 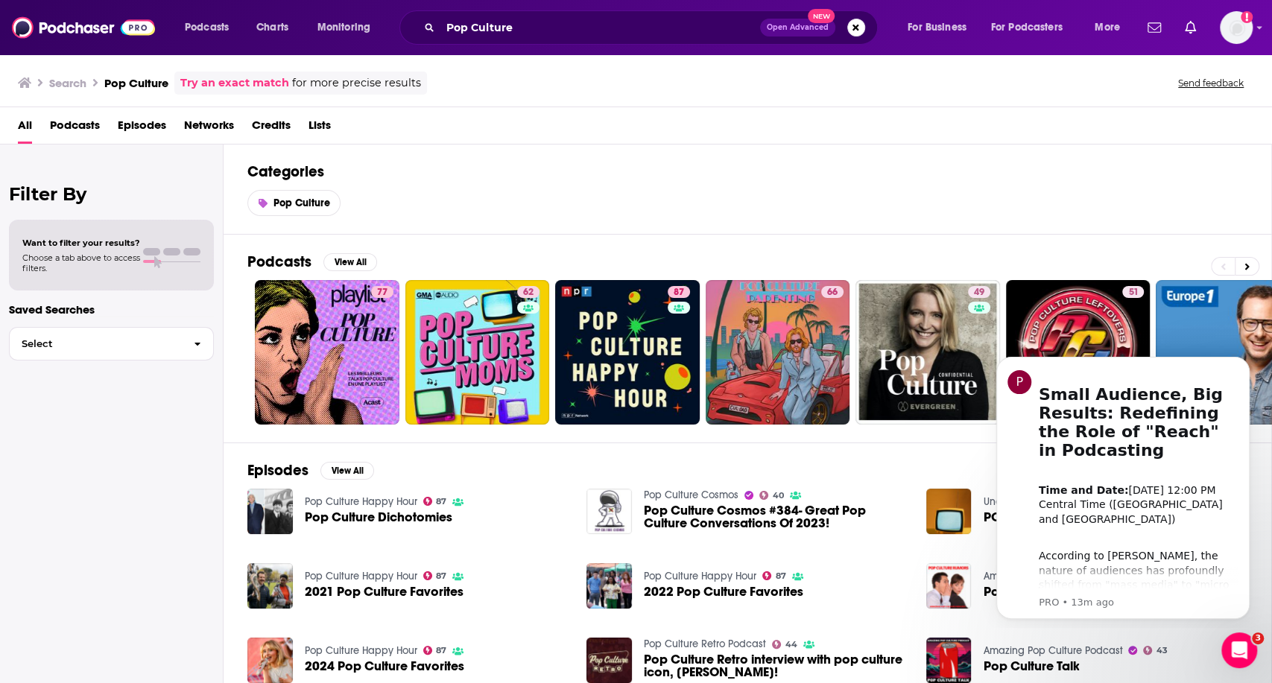 What do you see at coordinates (209, 128) in the screenshot?
I see `a: Networks` at bounding box center [209, 128].